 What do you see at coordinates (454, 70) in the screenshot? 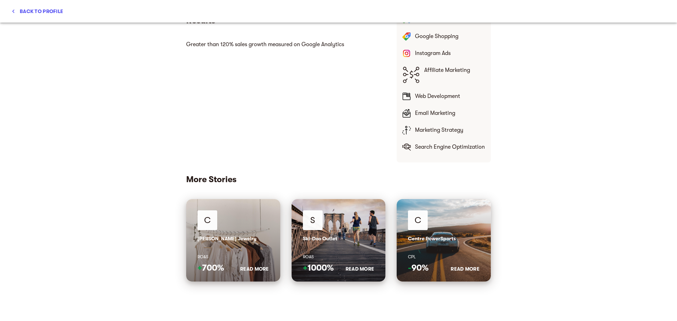
I see `p: Affiliate Marketing` at bounding box center [454, 70].